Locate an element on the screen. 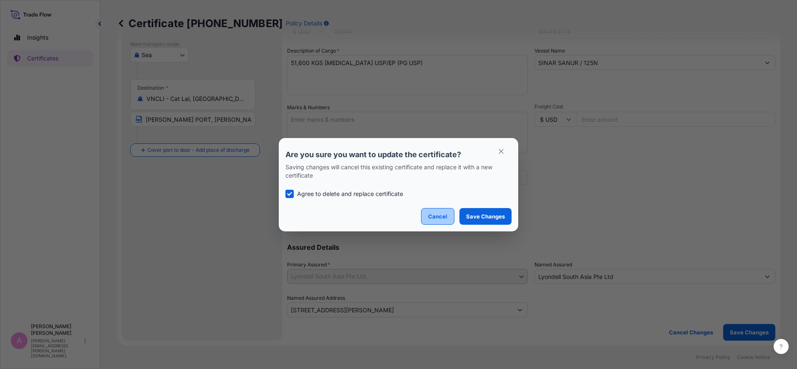 Image resolution: width=797 pixels, height=369 pixels. p: Save Changes is located at coordinates (485, 216).